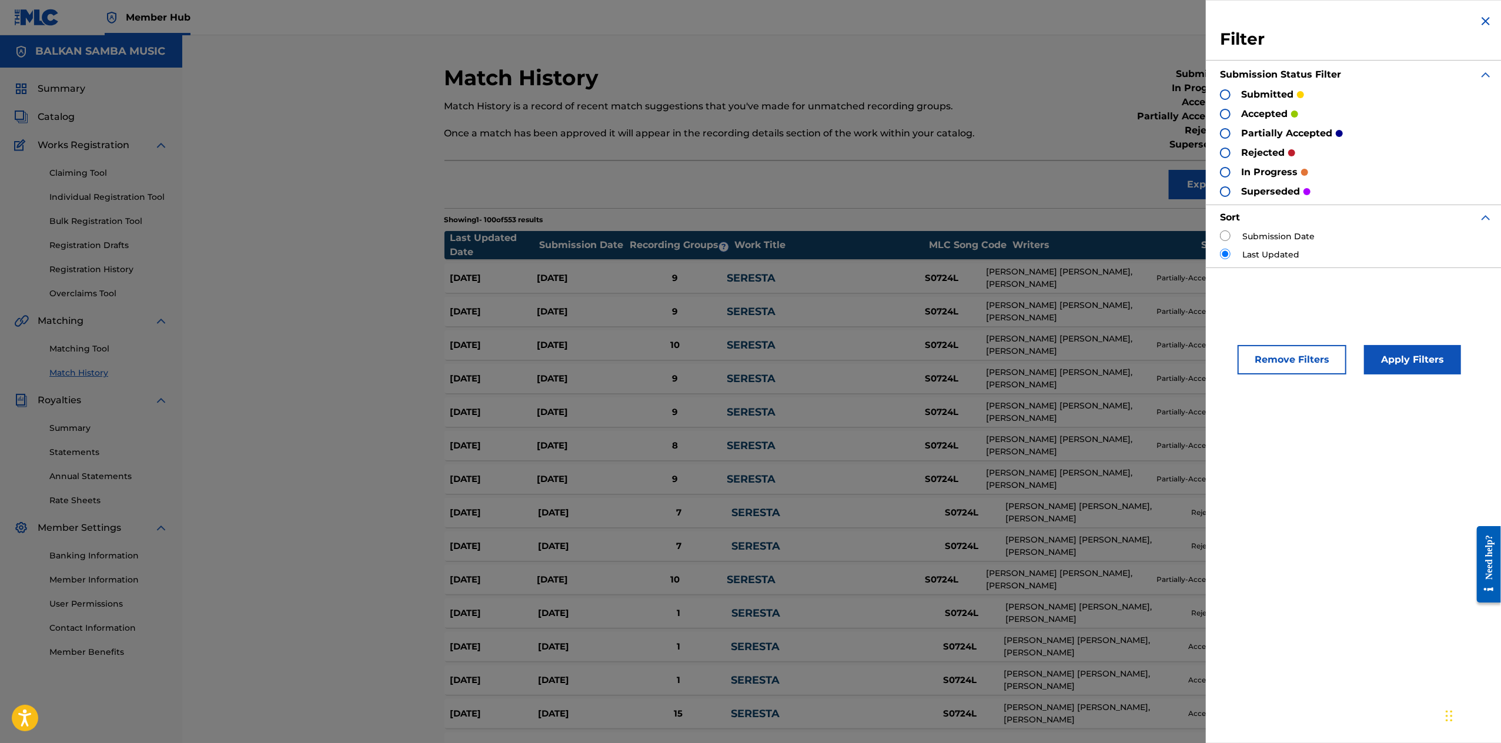 Image resolution: width=1501 pixels, height=743 pixels. Describe the element at coordinates (49, 89) in the screenshot. I see `a: SummarySummary` at that location.